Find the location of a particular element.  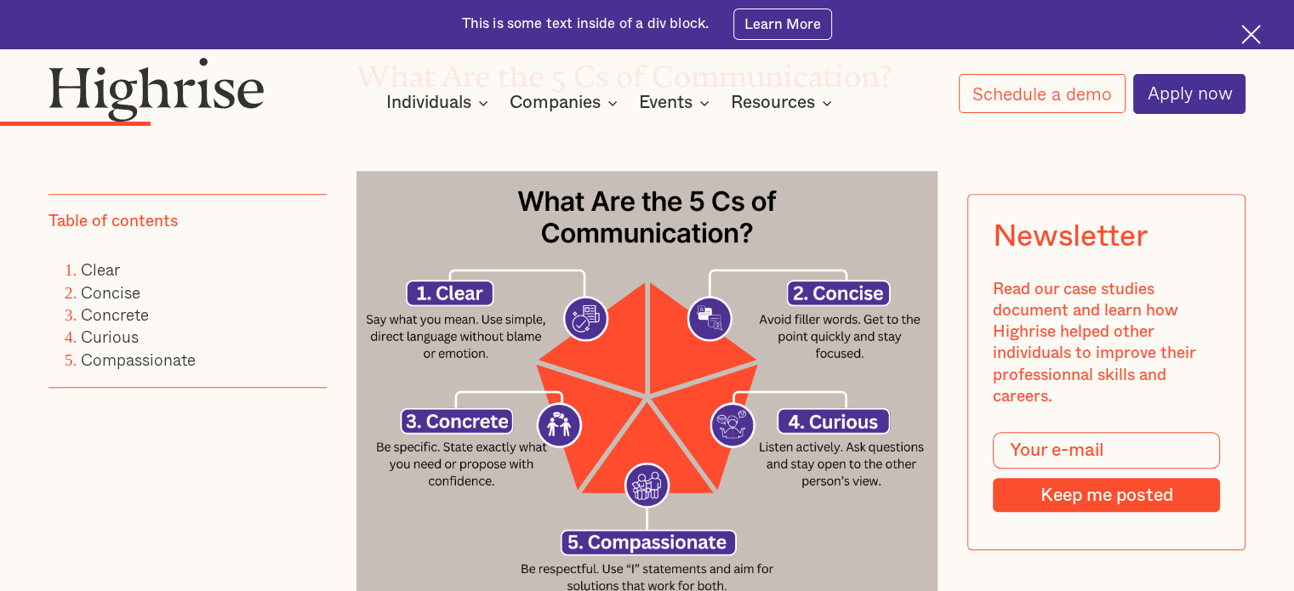

img: Cross icon is located at coordinates (1251, 34).